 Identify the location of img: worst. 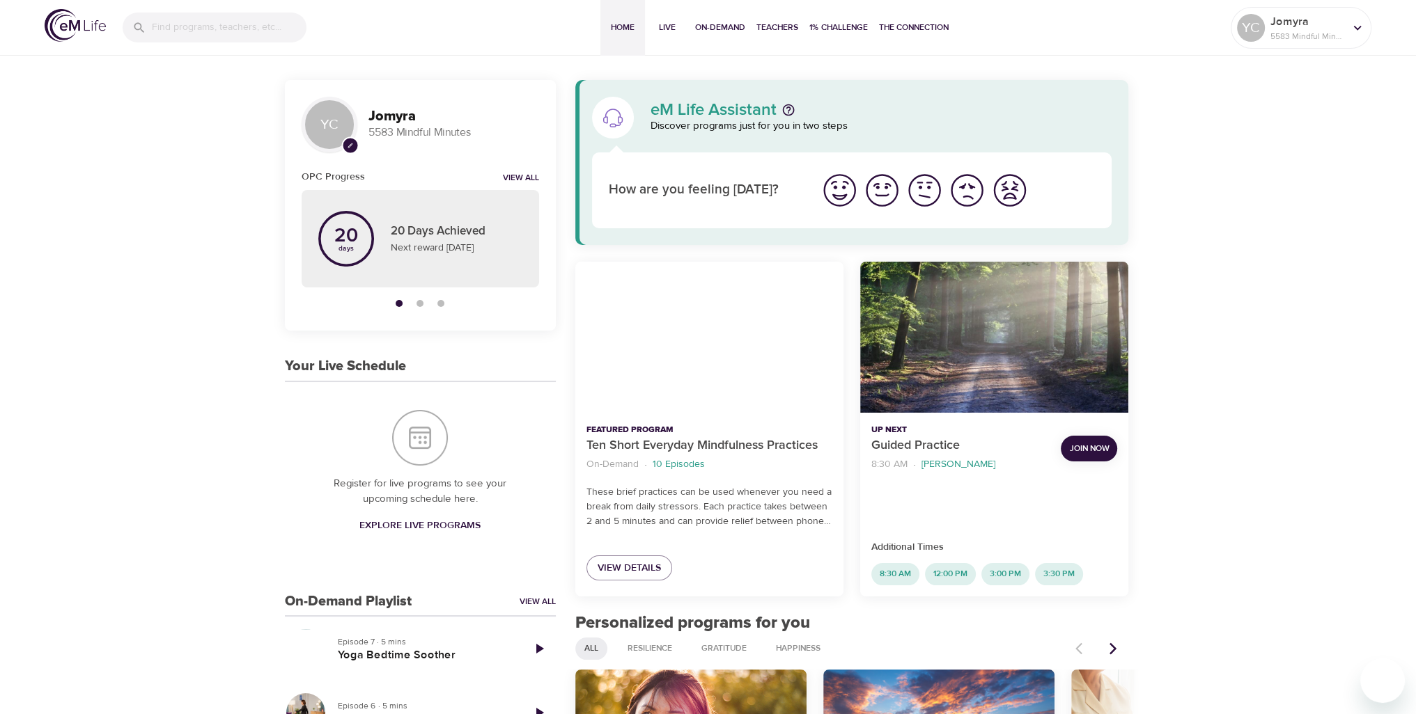
(1009, 190).